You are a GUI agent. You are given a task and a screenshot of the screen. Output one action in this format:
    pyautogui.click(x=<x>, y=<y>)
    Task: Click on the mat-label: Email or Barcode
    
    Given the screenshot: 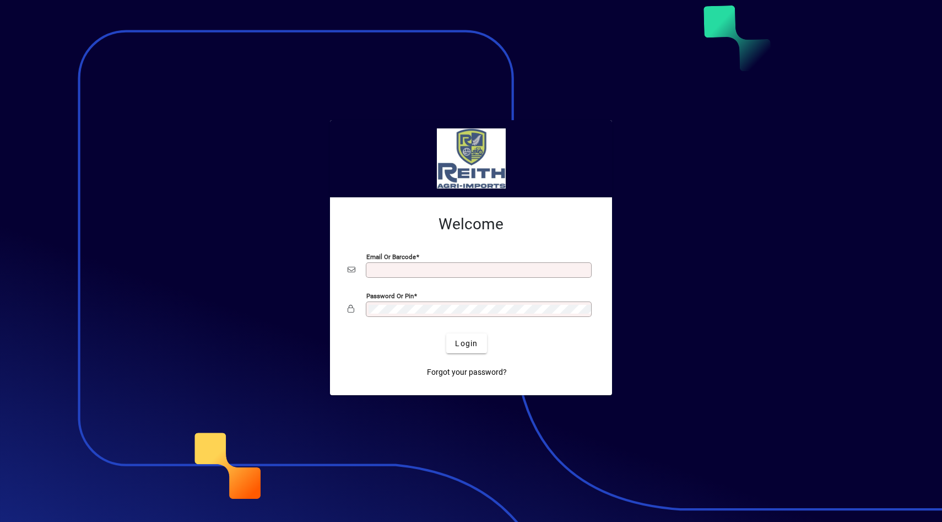 What is the action you would take?
    pyautogui.click(x=391, y=257)
    